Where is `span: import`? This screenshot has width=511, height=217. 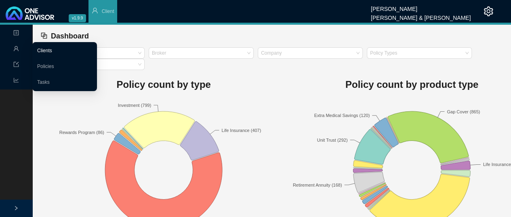 span: import is located at coordinates (16, 65).